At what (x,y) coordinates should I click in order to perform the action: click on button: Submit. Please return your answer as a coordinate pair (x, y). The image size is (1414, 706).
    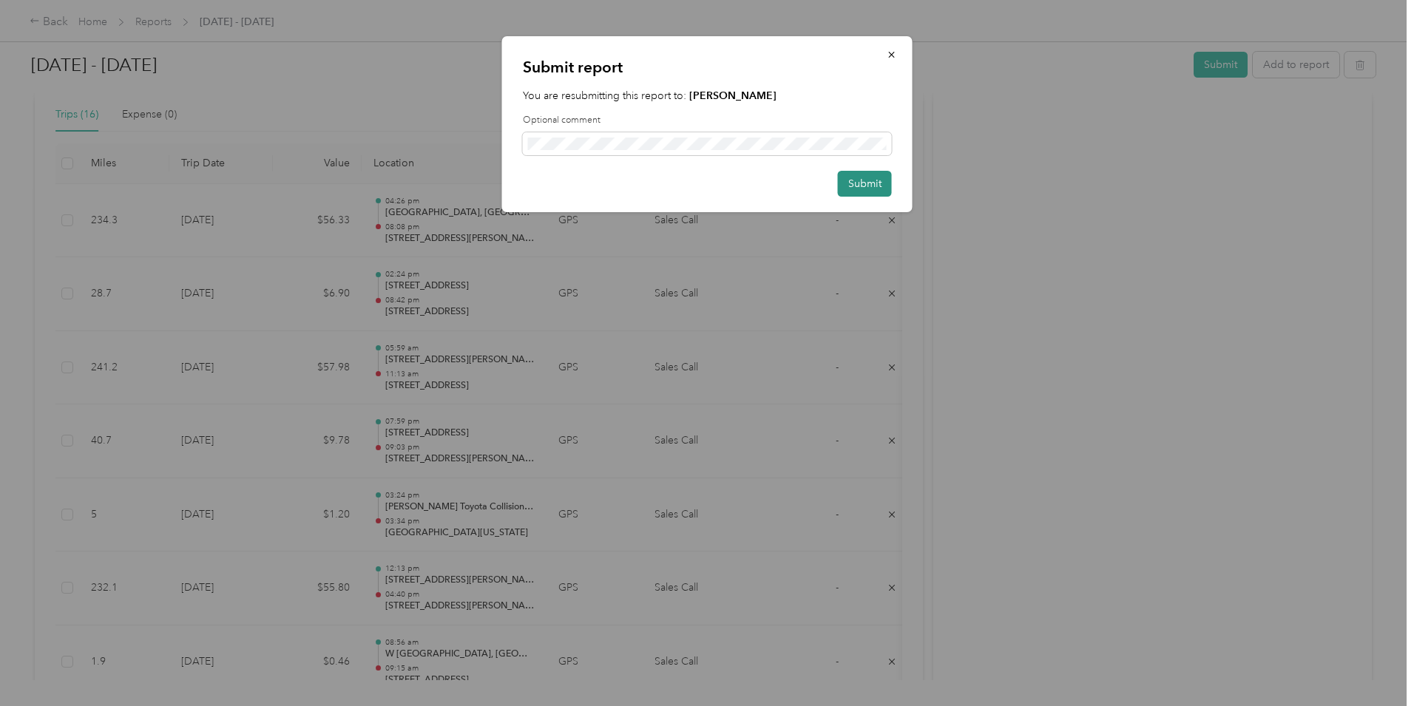
    Looking at the image, I should click on (864, 183).